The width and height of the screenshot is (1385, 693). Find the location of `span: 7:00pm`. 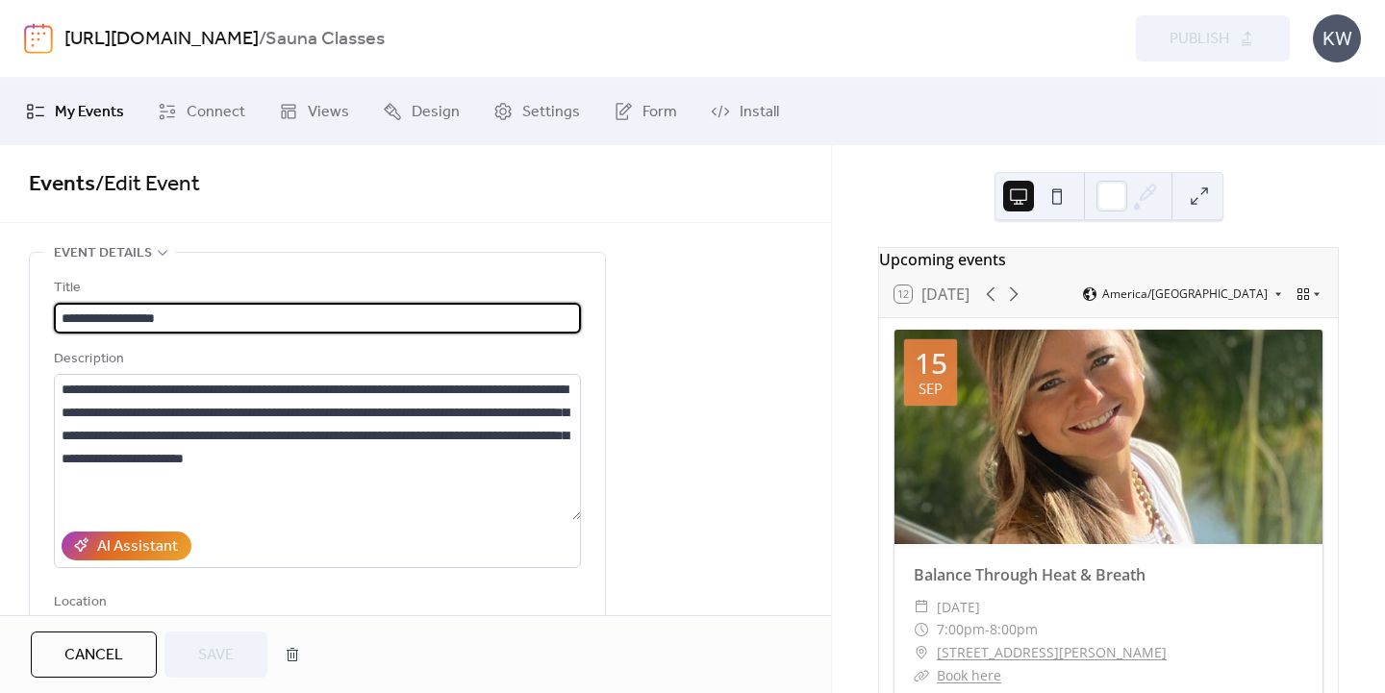

span: 7:00pm is located at coordinates (961, 630).